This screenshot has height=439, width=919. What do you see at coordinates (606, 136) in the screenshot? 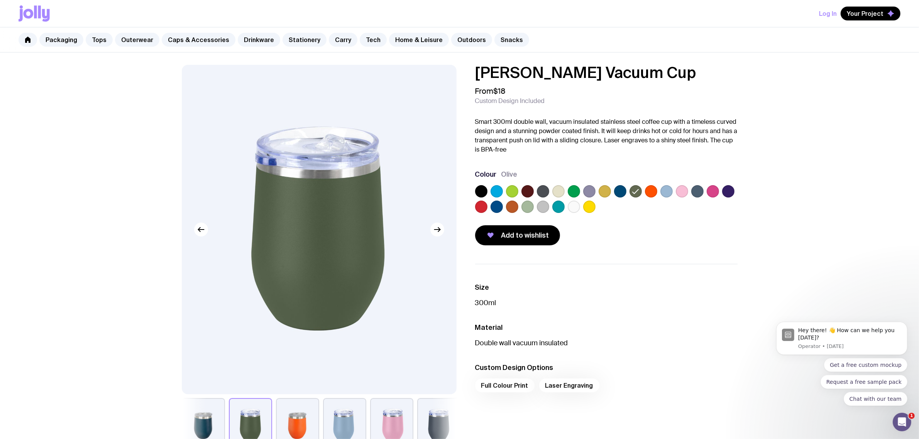
I see `p: Smart 300ml double wall, vacuum insulated stainless steel coffee cup with a timeless curved desig...` at bounding box center [606, 136].